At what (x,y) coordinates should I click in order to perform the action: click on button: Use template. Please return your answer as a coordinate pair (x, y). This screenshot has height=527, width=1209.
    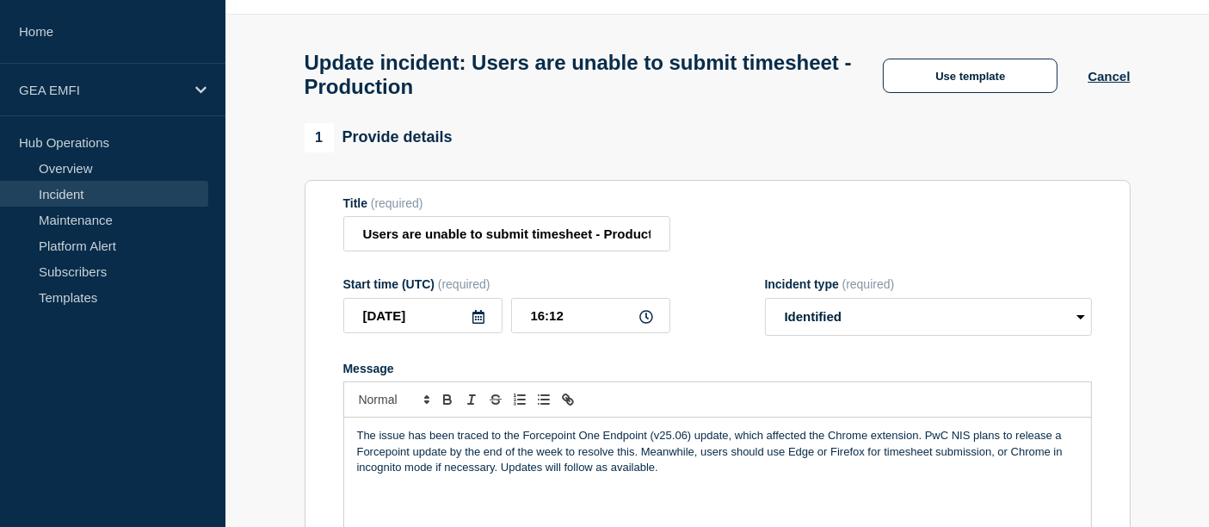
    Looking at the image, I should click on (970, 76).